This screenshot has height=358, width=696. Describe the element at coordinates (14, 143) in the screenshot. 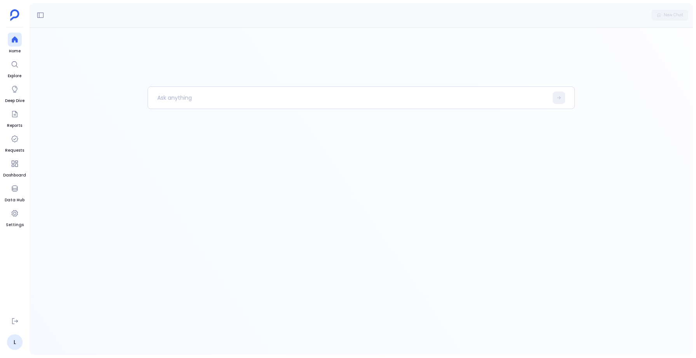

I see `a: Requests` at that location.